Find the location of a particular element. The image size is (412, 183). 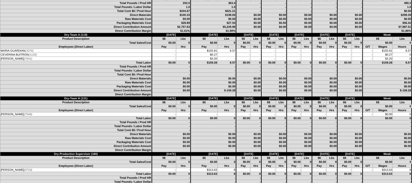

td: Direct Materials is located at coordinates (76, 15).